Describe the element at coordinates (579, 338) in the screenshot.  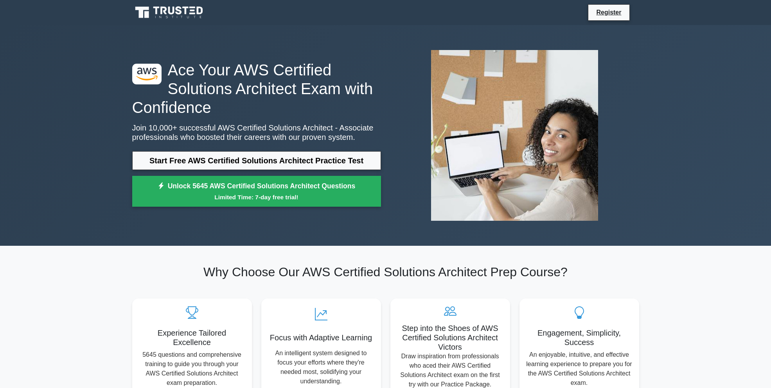
I see `h5: Engagement, Simplicity, Success` at that location.